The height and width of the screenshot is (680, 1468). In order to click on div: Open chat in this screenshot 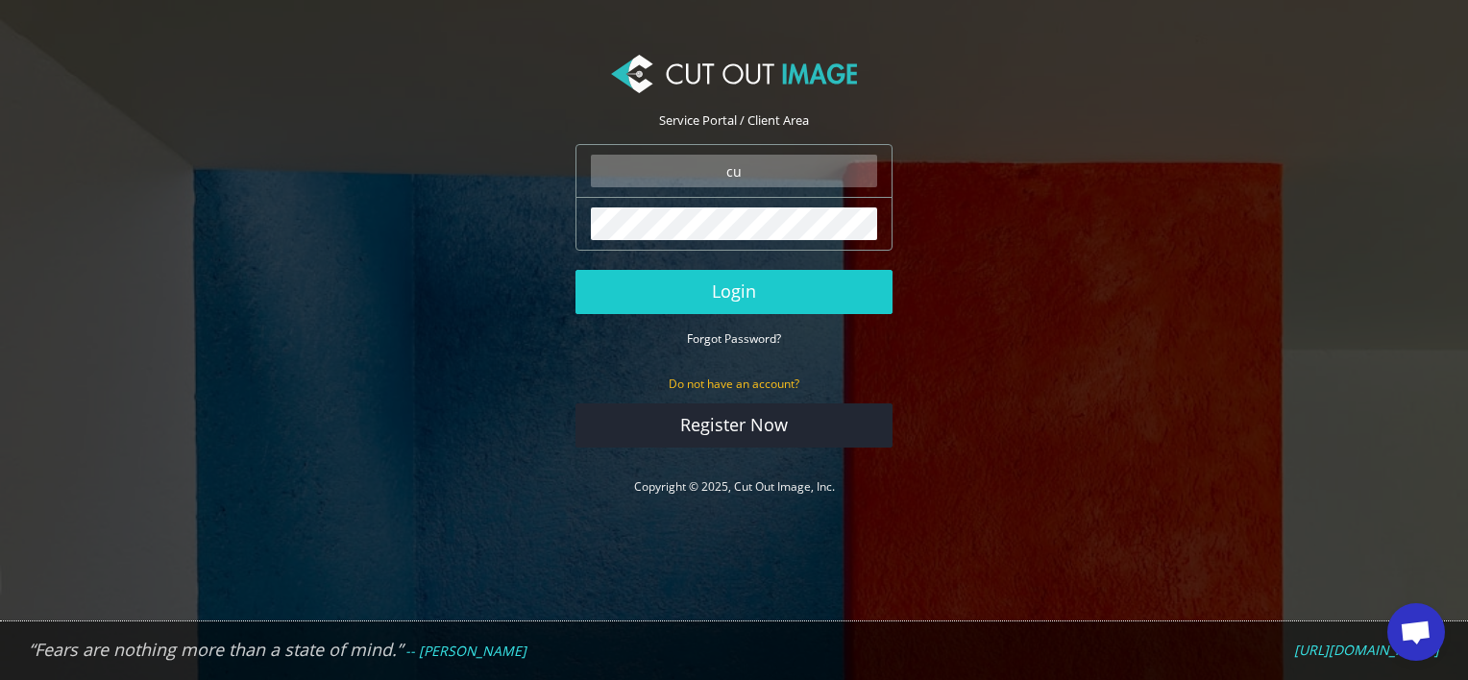, I will do `click(1417, 632)`.